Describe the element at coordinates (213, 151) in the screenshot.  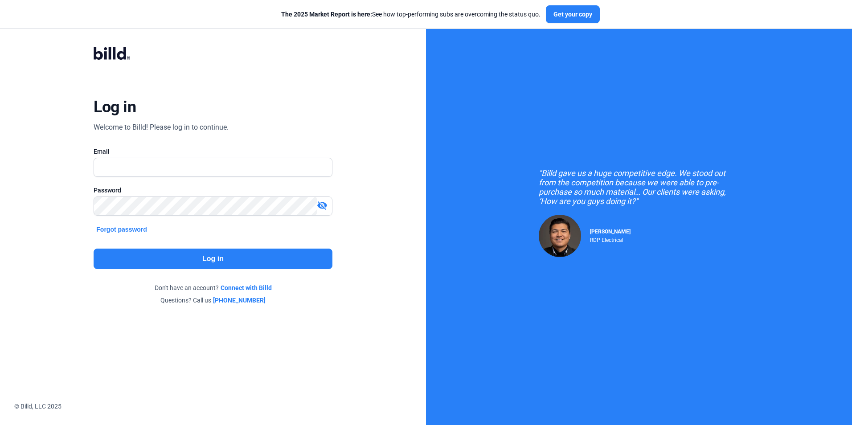
I see `div: Email` at that location.